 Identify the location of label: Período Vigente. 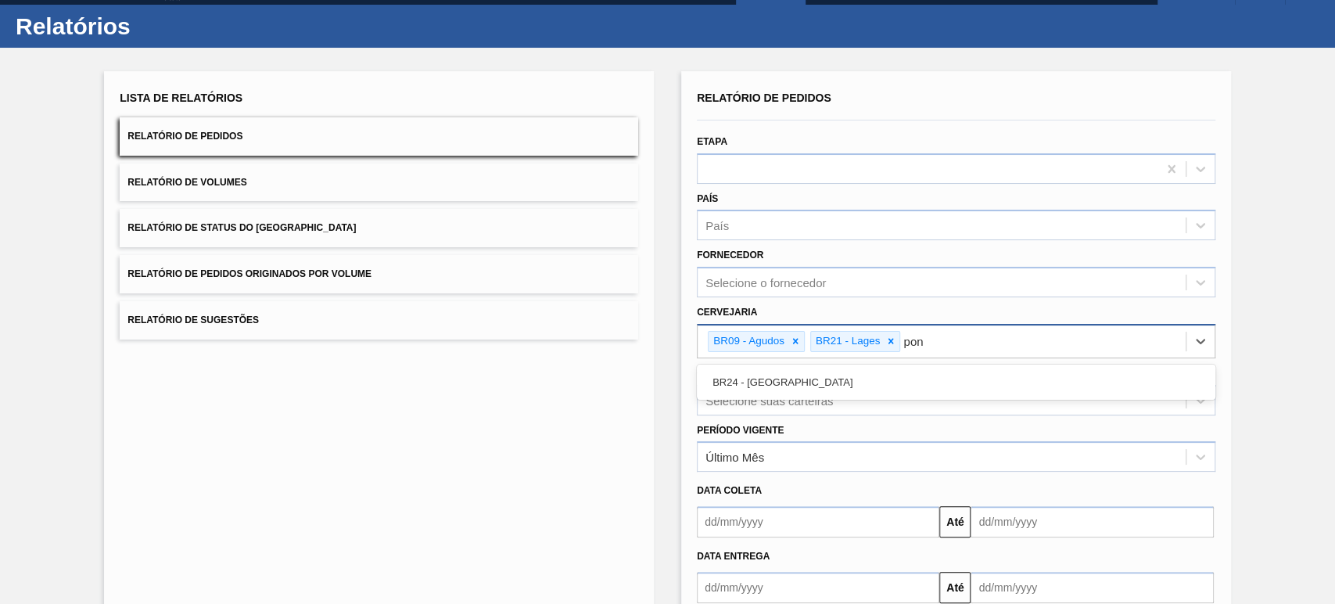
(740, 430).